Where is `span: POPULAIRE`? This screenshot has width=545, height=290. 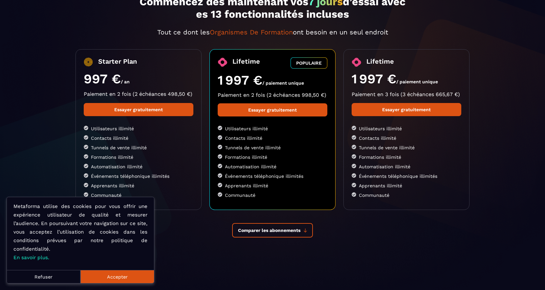
span: POPULAIRE is located at coordinates (309, 63).